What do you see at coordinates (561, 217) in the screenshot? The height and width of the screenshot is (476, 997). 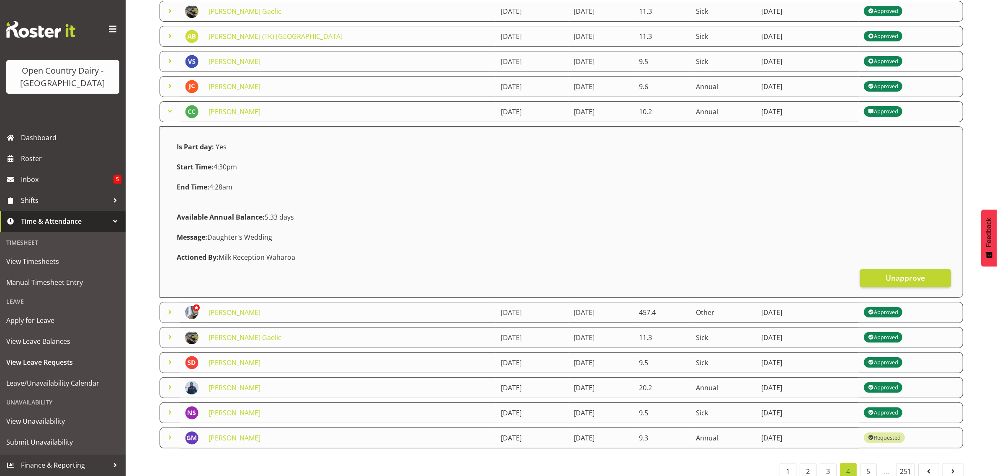 I see `div: 5.33 days` at bounding box center [561, 217].